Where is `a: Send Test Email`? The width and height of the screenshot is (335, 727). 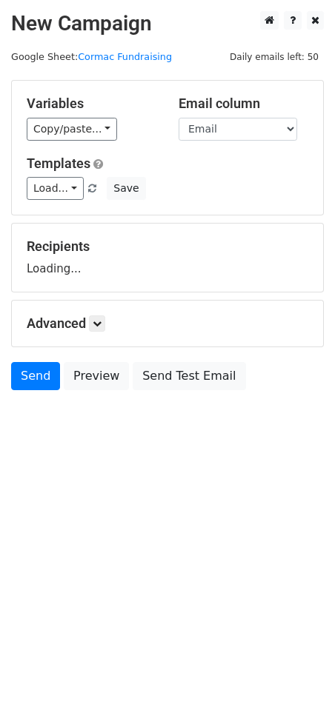 a: Send Test Email is located at coordinates (189, 376).